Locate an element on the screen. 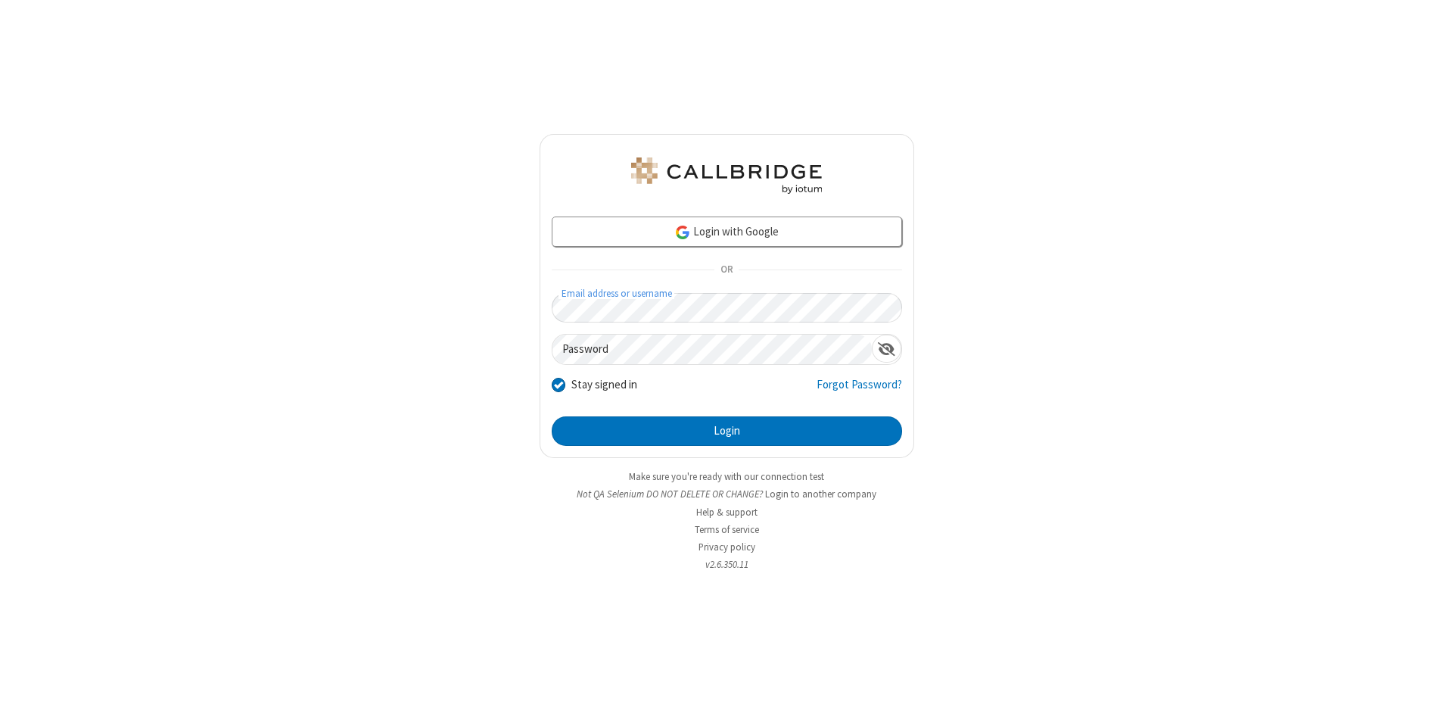 This screenshot has width=1453, height=717. a: Privacy policy is located at coordinates (727, 547).